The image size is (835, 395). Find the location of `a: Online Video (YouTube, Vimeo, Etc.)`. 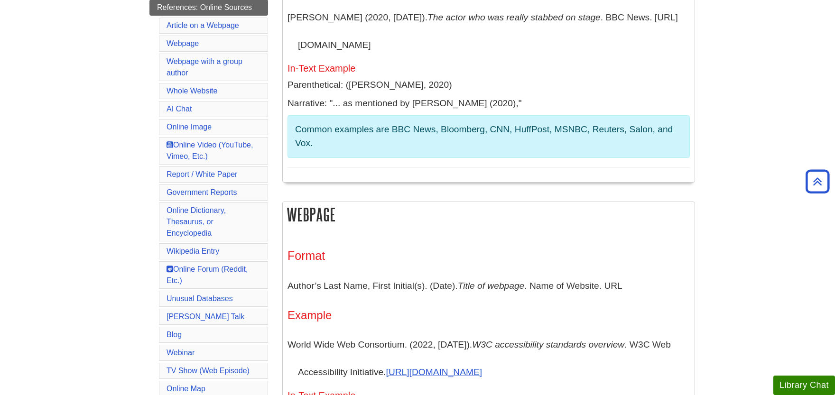

a: Online Video (YouTube, Vimeo, Etc.) is located at coordinates (210, 150).